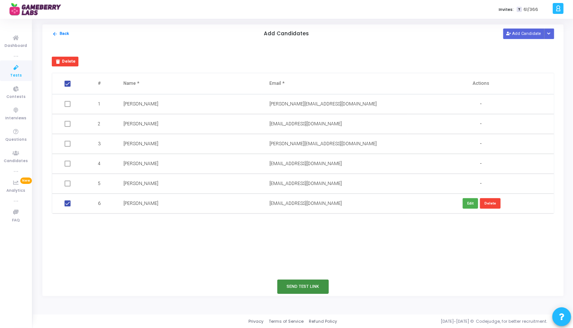 The height and width of the screenshot is (328, 573). What do you see at coordinates (38, 9) in the screenshot?
I see `img: logo` at bounding box center [38, 9].